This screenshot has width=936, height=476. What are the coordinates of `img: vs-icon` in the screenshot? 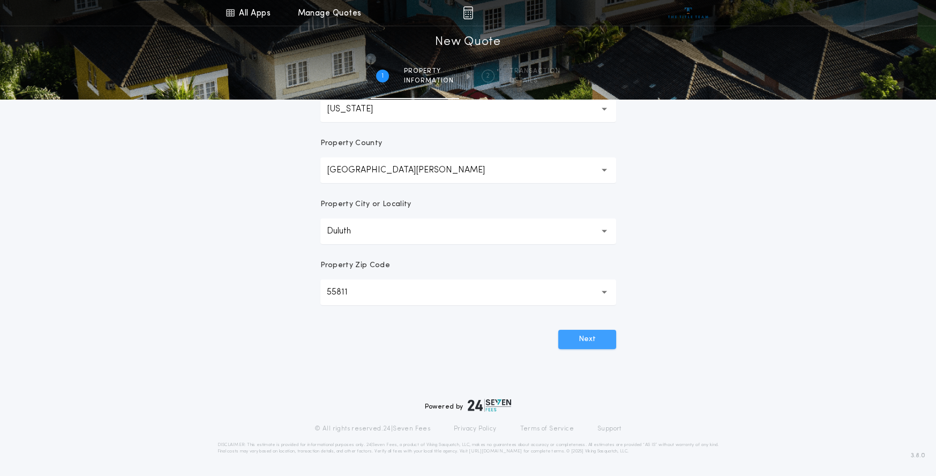 It's located at (688, 13).